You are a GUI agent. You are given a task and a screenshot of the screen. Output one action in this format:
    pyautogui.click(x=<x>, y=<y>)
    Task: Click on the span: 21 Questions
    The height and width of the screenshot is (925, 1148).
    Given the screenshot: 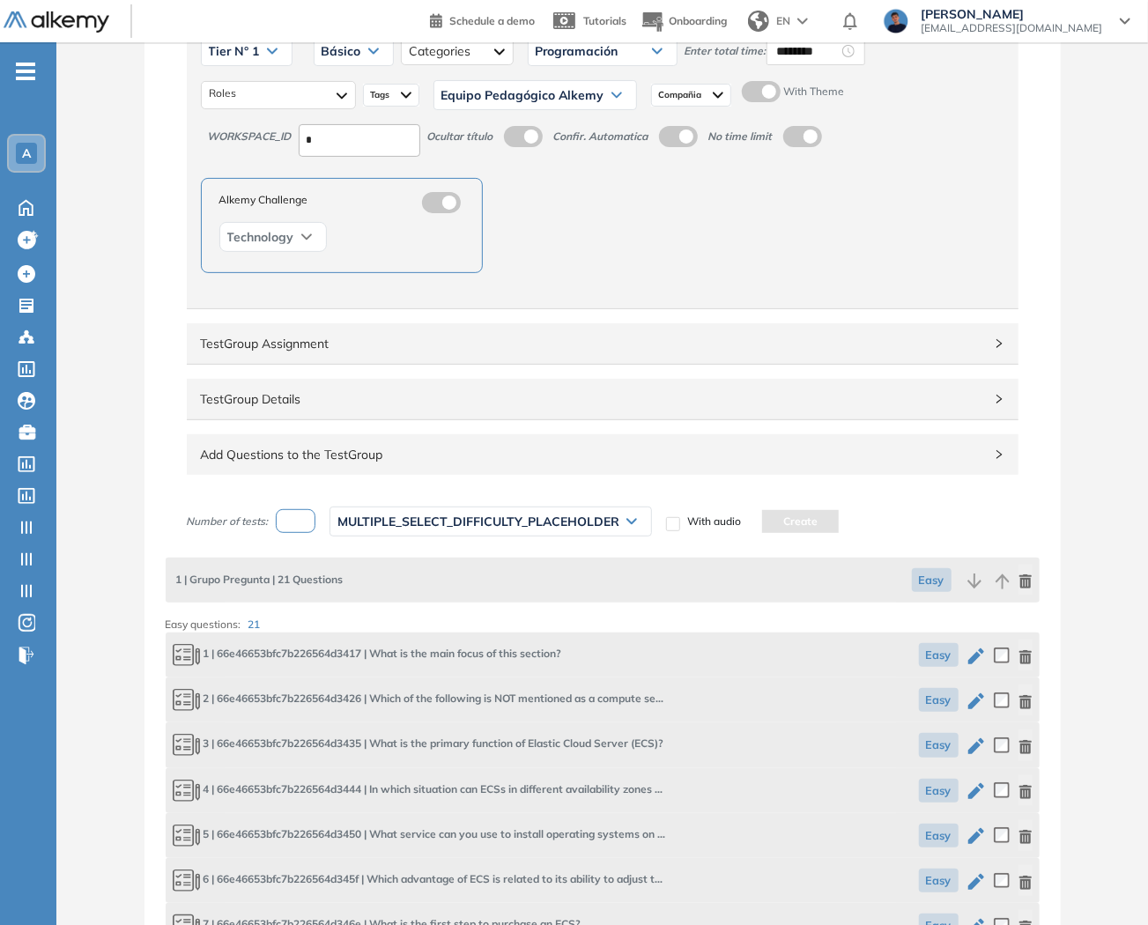 What is the action you would take?
    pyautogui.click(x=258, y=580)
    